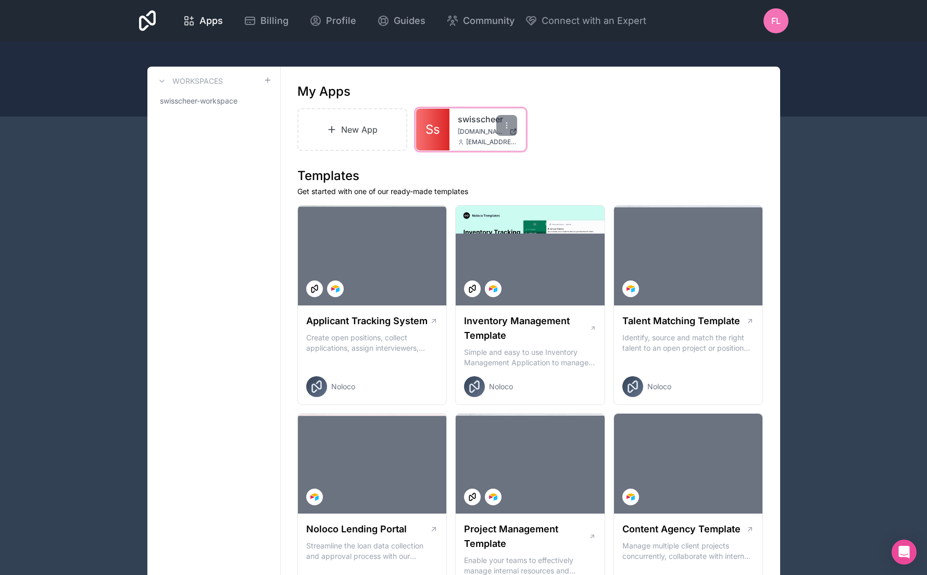 The height and width of the screenshot is (575, 927). Describe the element at coordinates (401, 21) in the screenshot. I see `a: Guides` at that location.